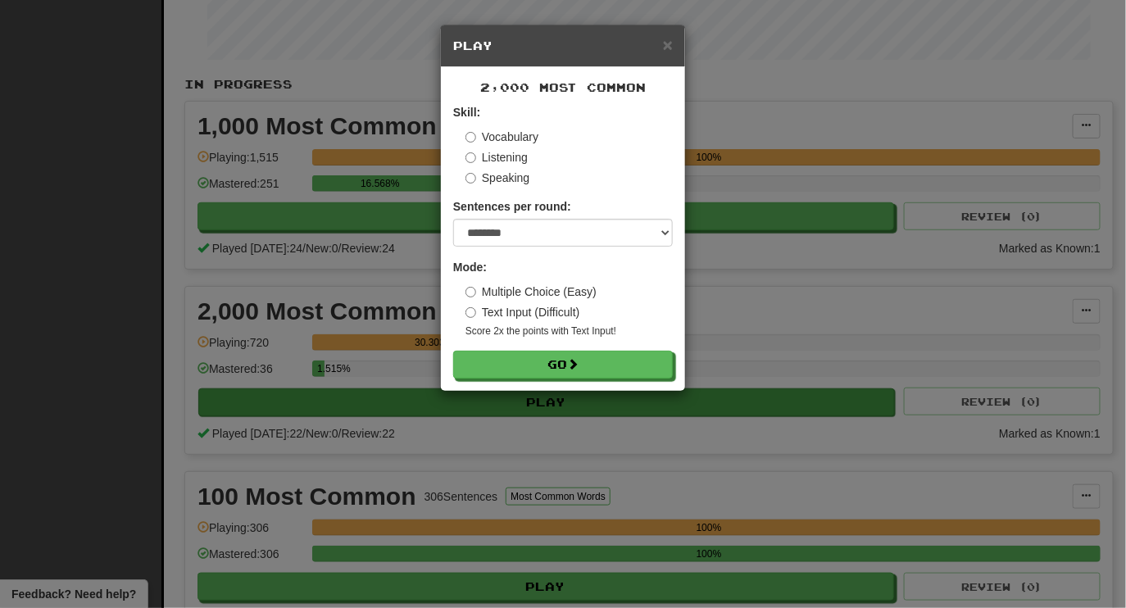 The height and width of the screenshot is (608, 1126). Describe the element at coordinates (470, 178) in the screenshot. I see `input: Speaking` at that location.